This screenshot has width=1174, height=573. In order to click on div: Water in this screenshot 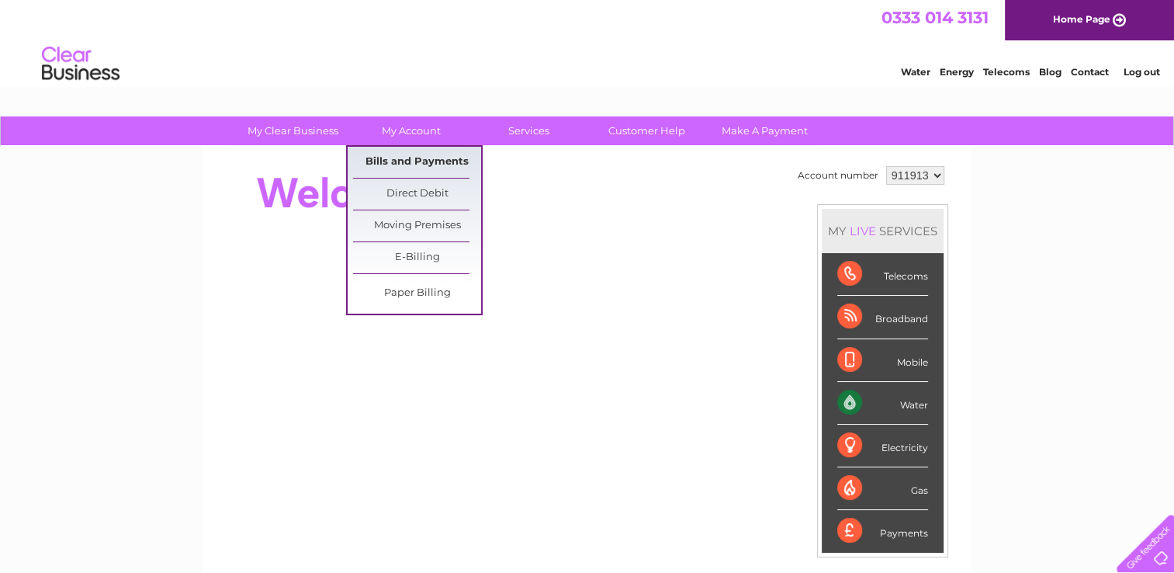, I will do `click(882, 403)`.